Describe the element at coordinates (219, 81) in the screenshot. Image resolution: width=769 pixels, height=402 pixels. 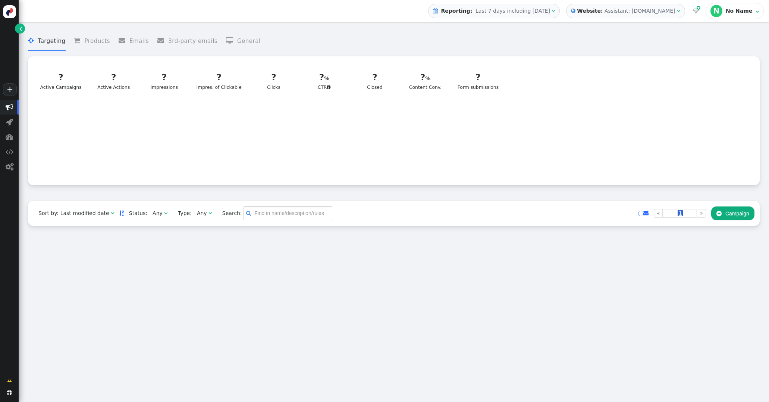
I see `a: ?Impres. of Clickable` at that location.